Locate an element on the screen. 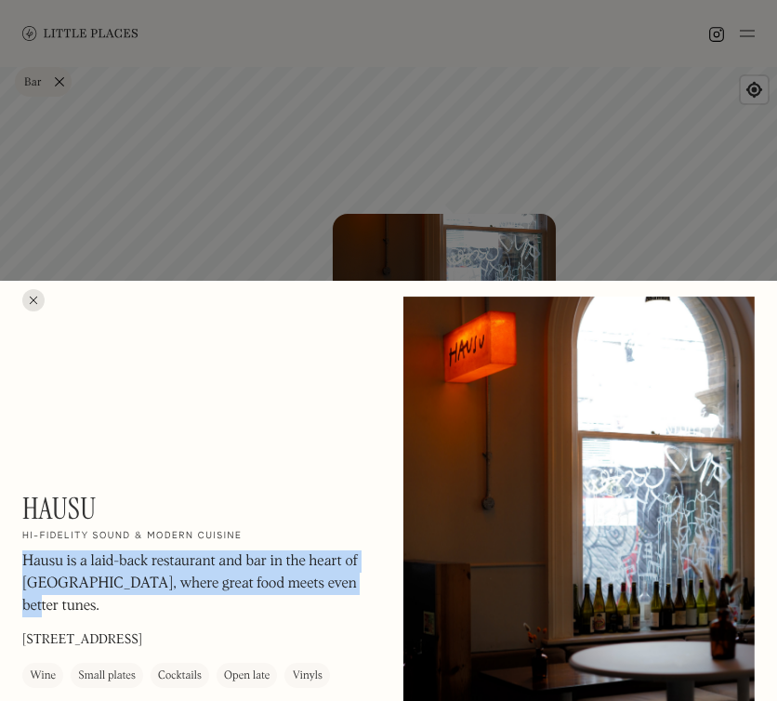  div: Wine is located at coordinates (43, 676).